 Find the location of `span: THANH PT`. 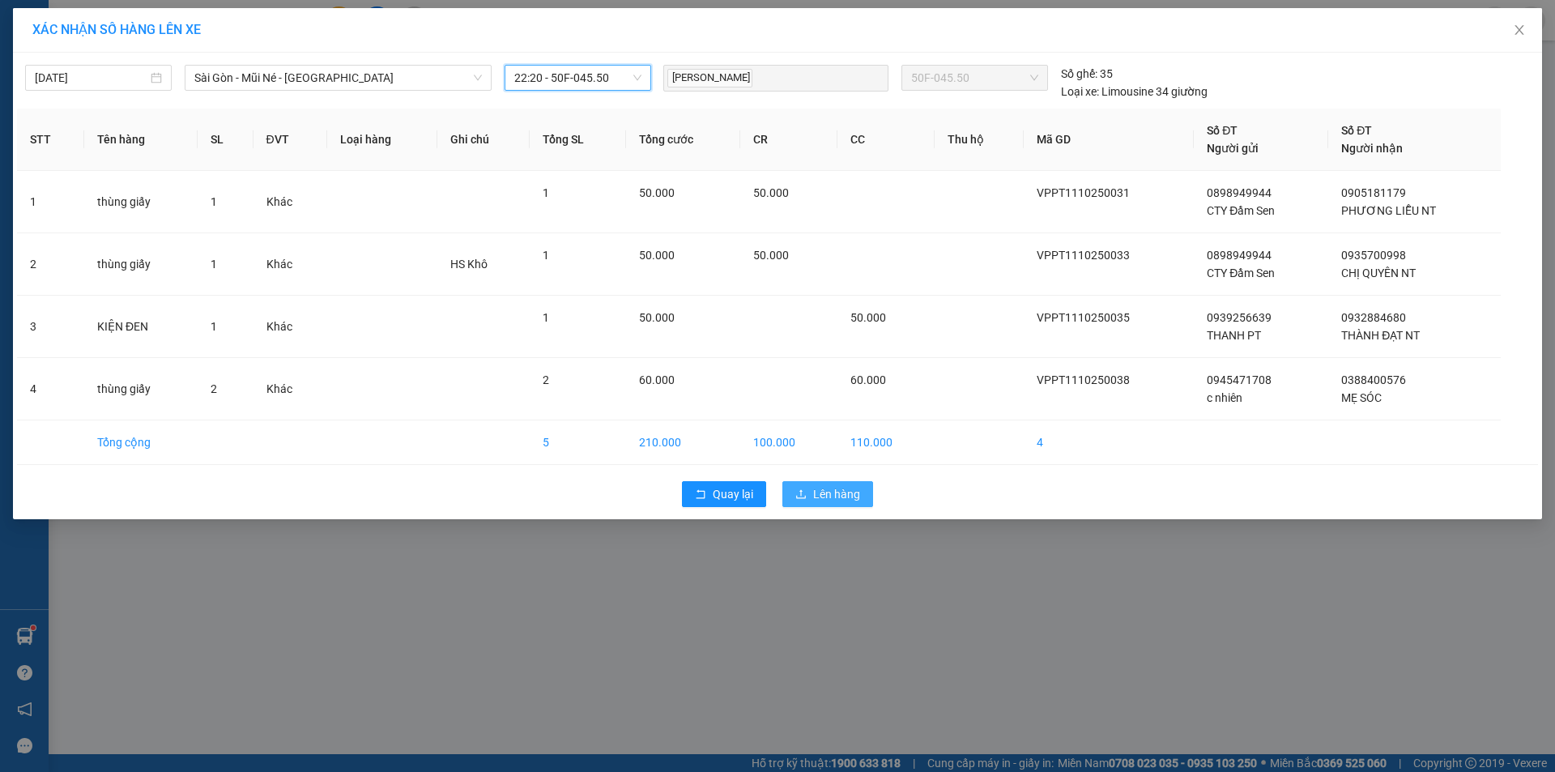

span: THANH PT is located at coordinates (1234, 335).